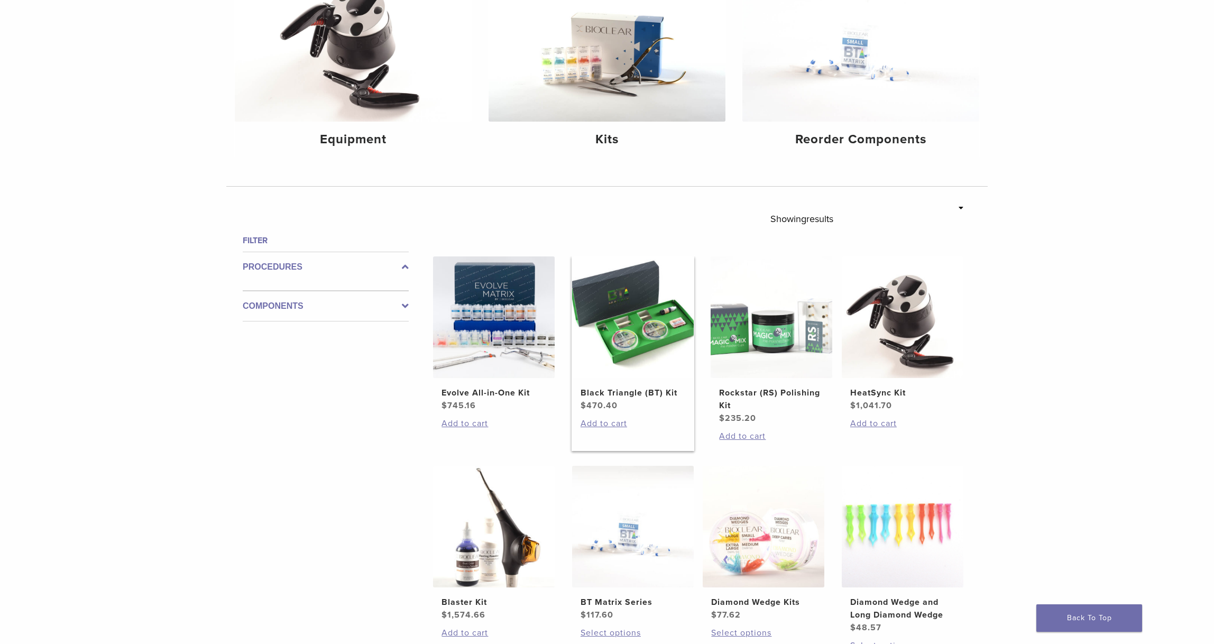 The height and width of the screenshot is (644, 1214). I want to click on a: BT Matrix SeriesBT Matrix Series $117.60, so click(633, 544).